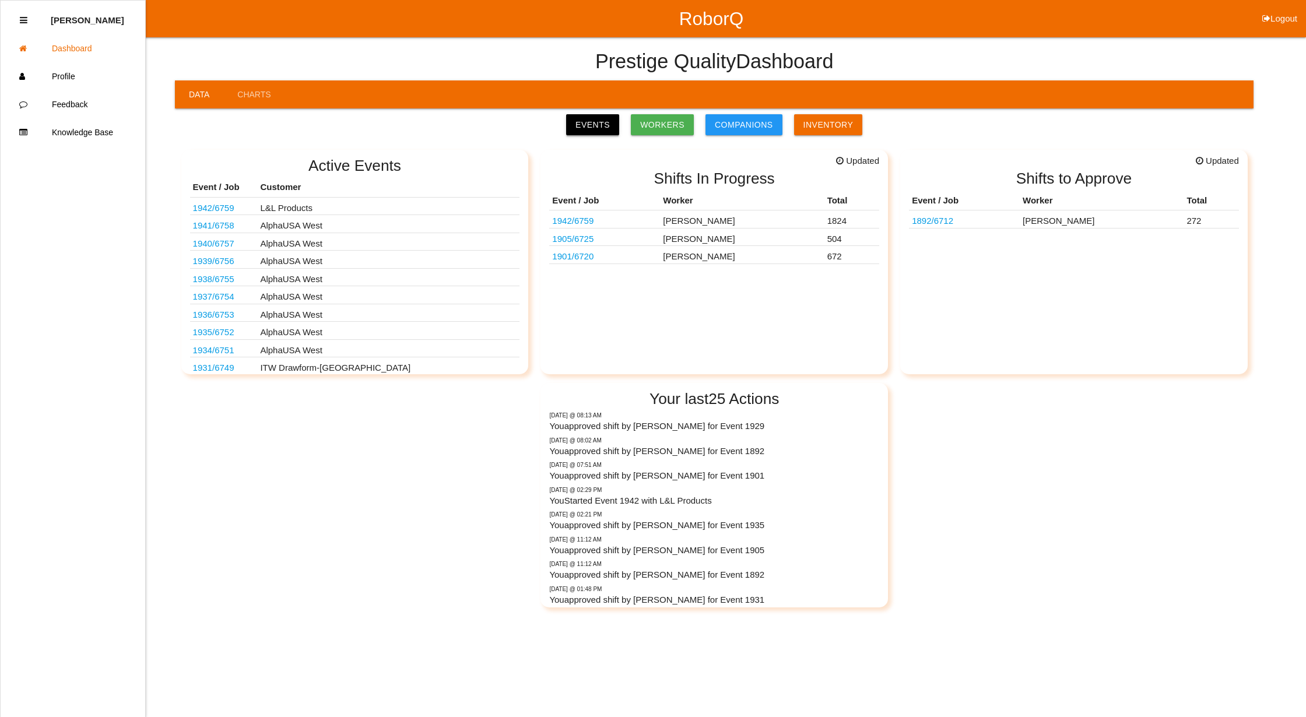 Image resolution: width=1306 pixels, height=717 pixels. I want to click on a: 1905/6725, so click(573, 239).